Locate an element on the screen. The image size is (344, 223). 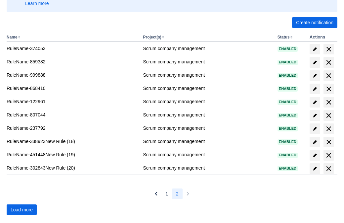
div: RuleName-338923New Rule (18) is located at coordinates (72, 141).